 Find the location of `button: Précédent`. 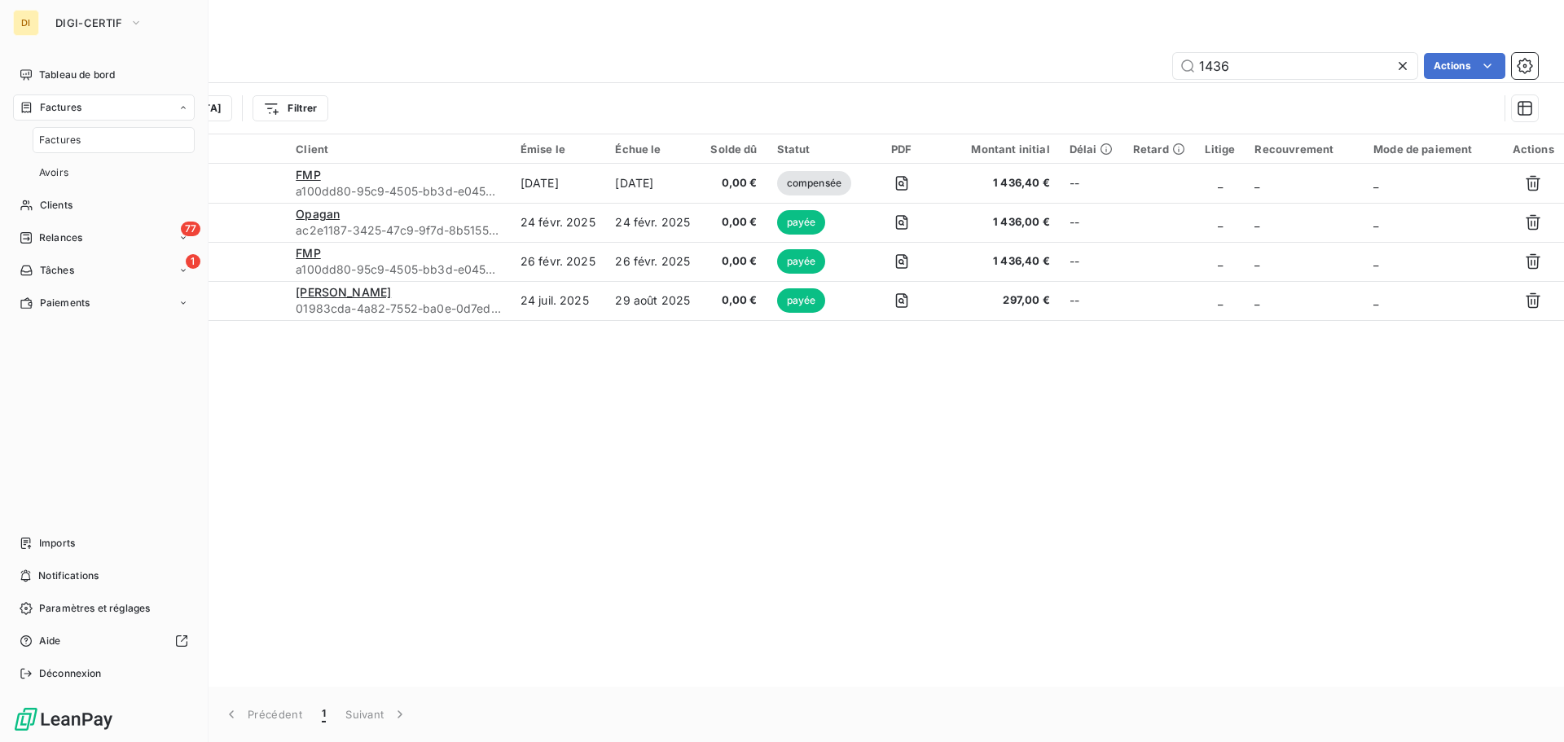

button: Précédent is located at coordinates (262, 714).